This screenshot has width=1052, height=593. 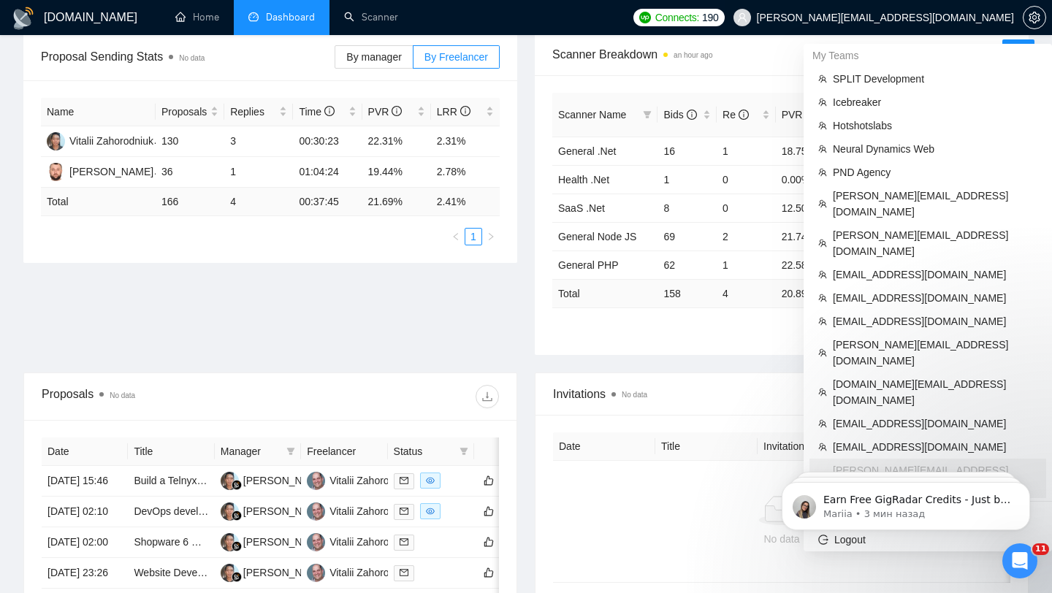 What do you see at coordinates (327, 142) in the screenshot?
I see `td: 00:30:23` at bounding box center [327, 142].